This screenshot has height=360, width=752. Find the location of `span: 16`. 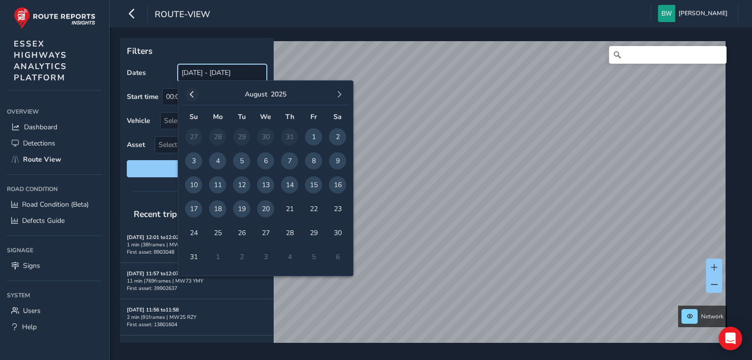

span: 16 is located at coordinates (338, 185).